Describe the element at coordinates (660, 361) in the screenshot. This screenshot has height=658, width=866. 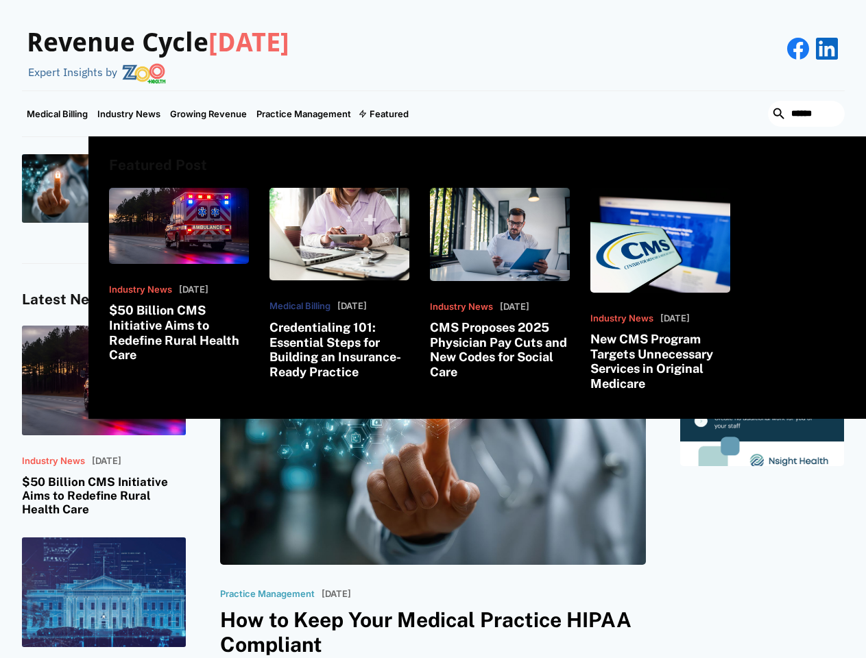
I see `h3: New CMS Program Targets Unnecessary Services in Original Medicare` at that location.